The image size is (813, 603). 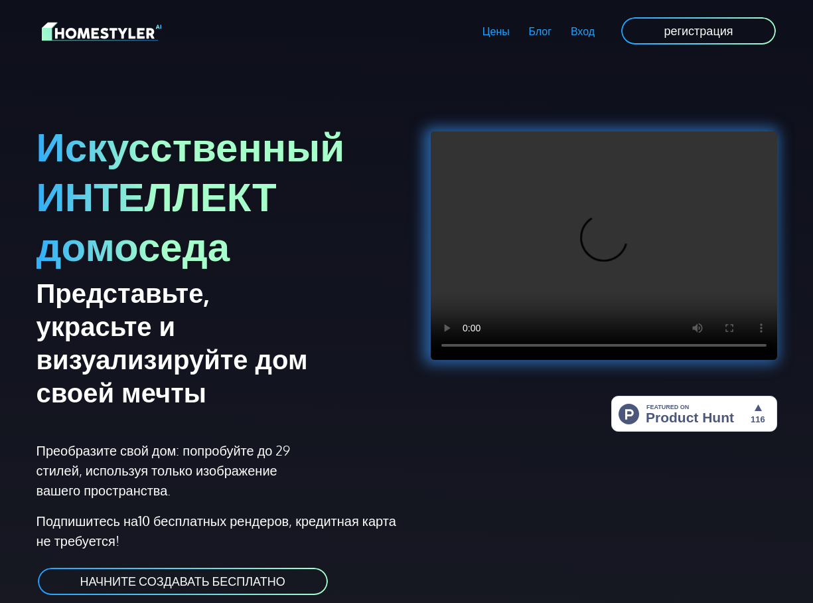 What do you see at coordinates (540, 31) in the screenshot?
I see `a: Блог` at bounding box center [540, 31].